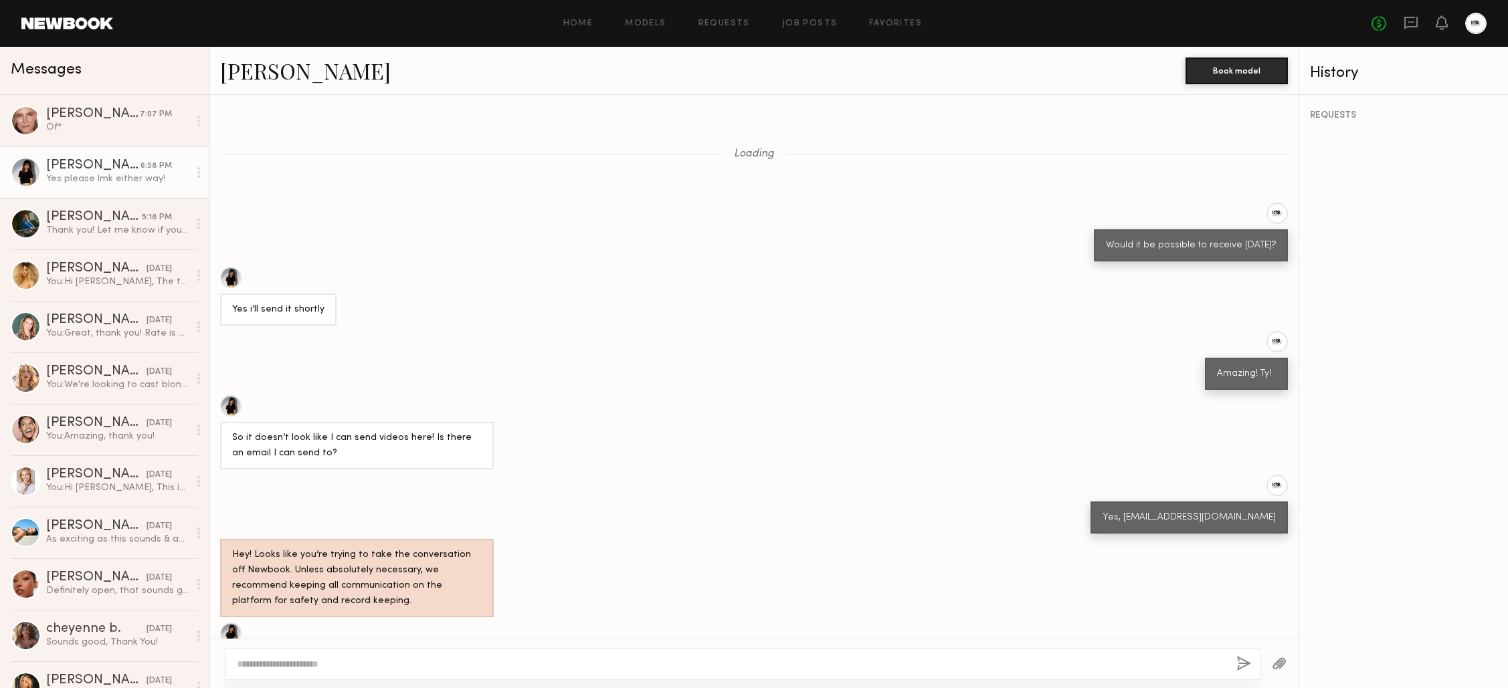 The width and height of the screenshot is (1508, 688). I want to click on div: Yes i’ll send it shortly, so click(278, 310).